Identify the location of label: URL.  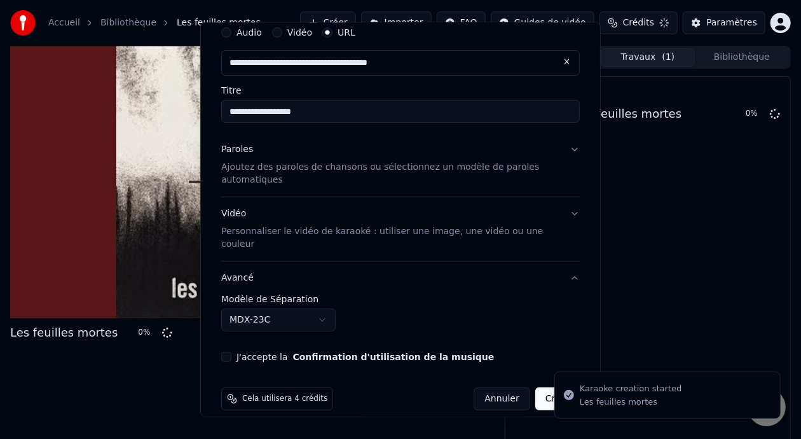
(346, 32).